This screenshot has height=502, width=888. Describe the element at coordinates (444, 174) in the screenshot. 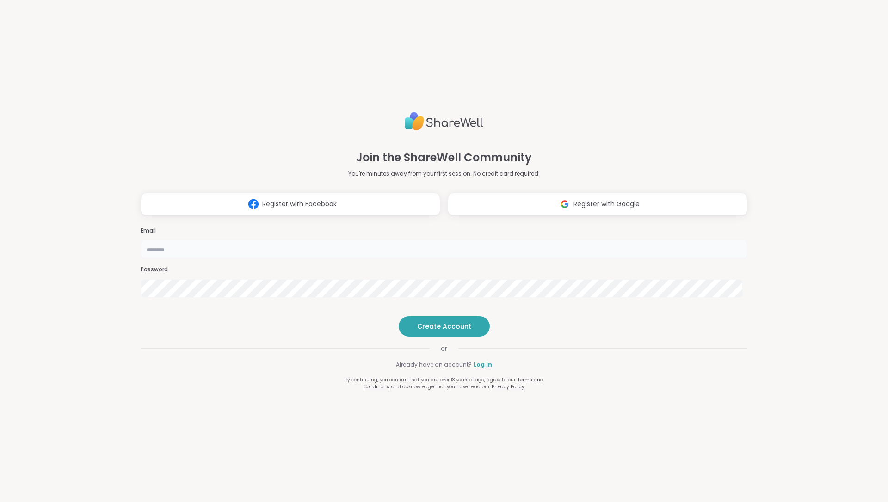

I see `p: You're minutes away from your first session. No credit card required.` at that location.